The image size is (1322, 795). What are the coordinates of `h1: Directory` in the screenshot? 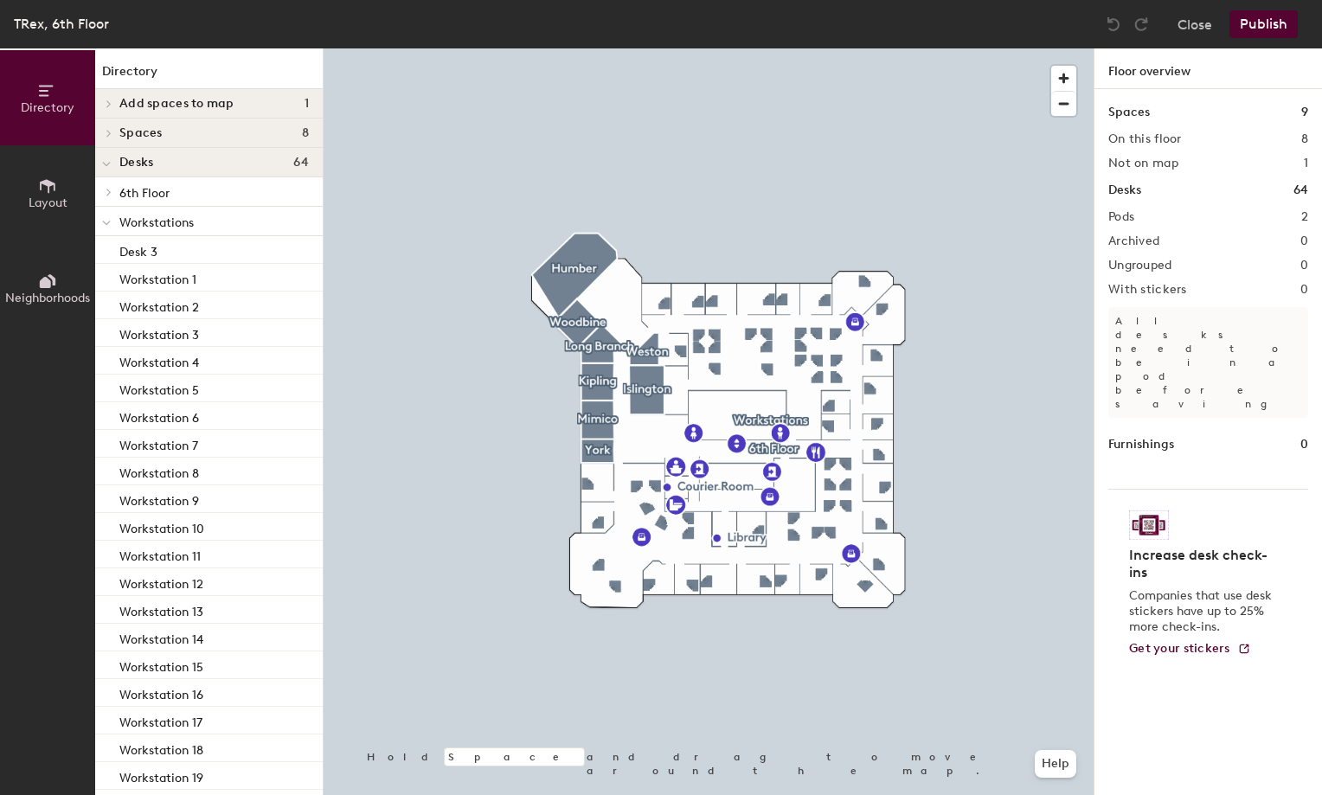 It's located at (209, 75).